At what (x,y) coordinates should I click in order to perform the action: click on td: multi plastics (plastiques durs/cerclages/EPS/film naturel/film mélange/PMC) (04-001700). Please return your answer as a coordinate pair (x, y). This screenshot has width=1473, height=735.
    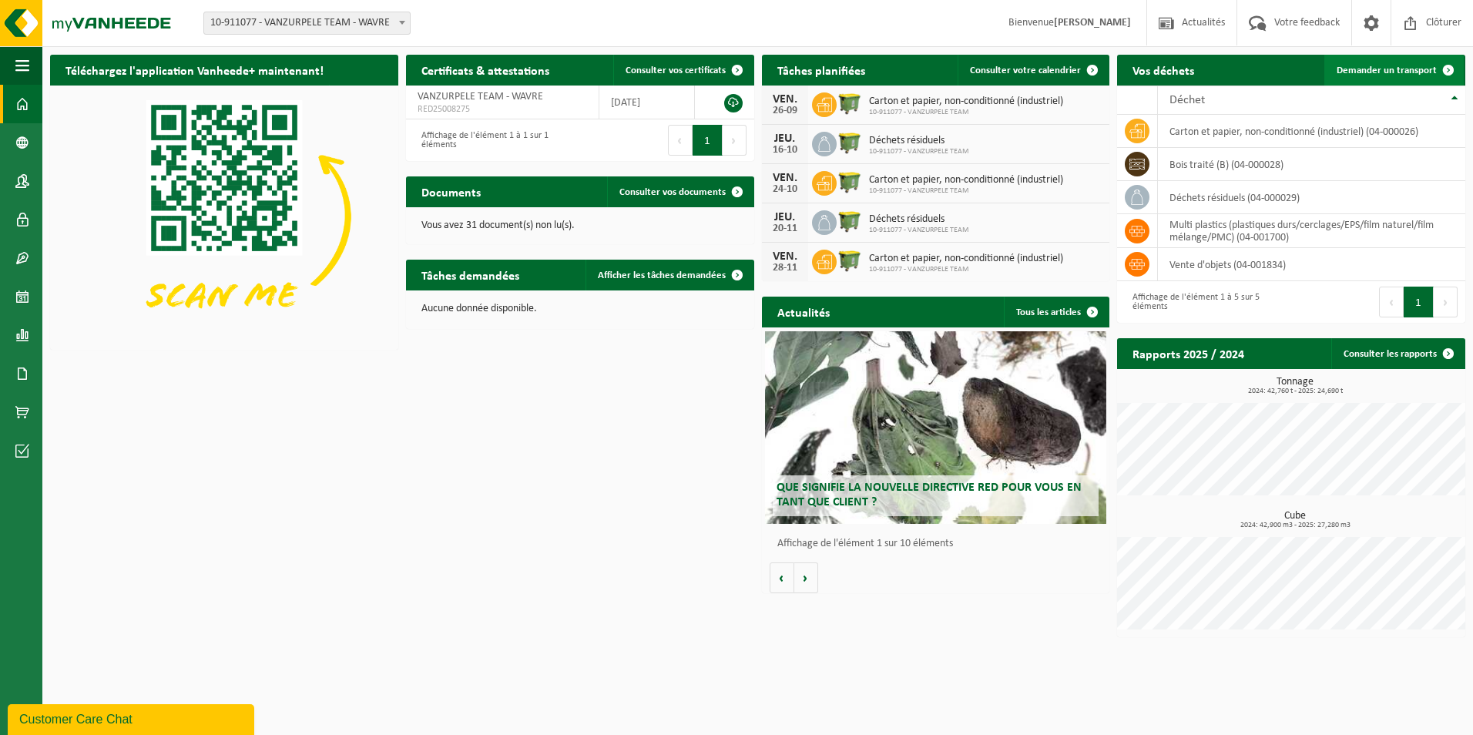
    Looking at the image, I should click on (1311, 231).